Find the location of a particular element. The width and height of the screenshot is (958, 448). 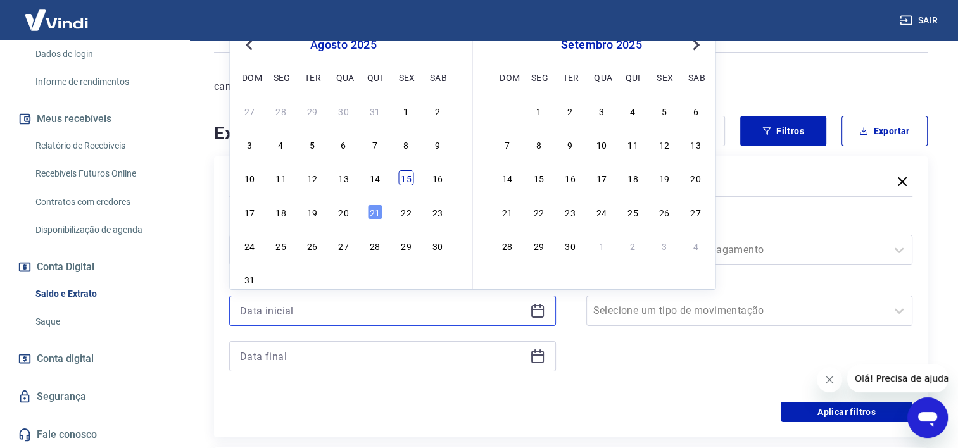

div: Choose domingo, 10 de agosto de 2025 is located at coordinates (250, 178).